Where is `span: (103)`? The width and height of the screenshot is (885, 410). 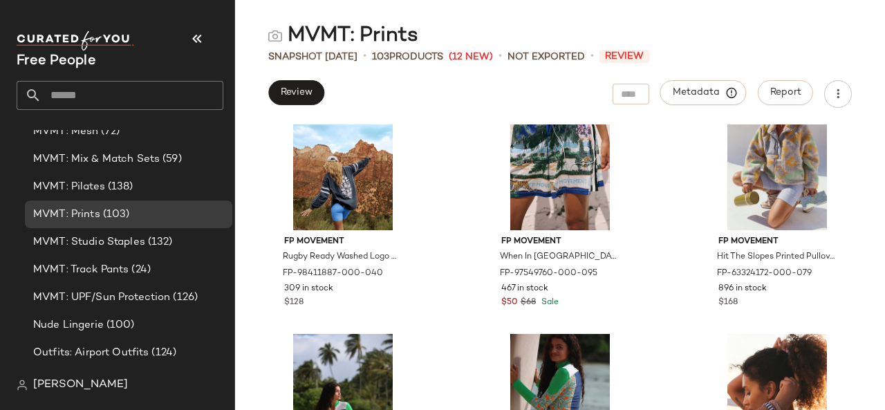 span: (103) is located at coordinates (115, 214).